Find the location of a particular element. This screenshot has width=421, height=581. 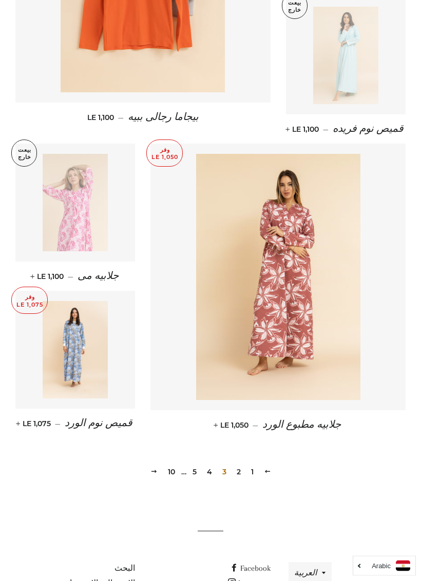

a: 10 is located at coordinates (171, 473).